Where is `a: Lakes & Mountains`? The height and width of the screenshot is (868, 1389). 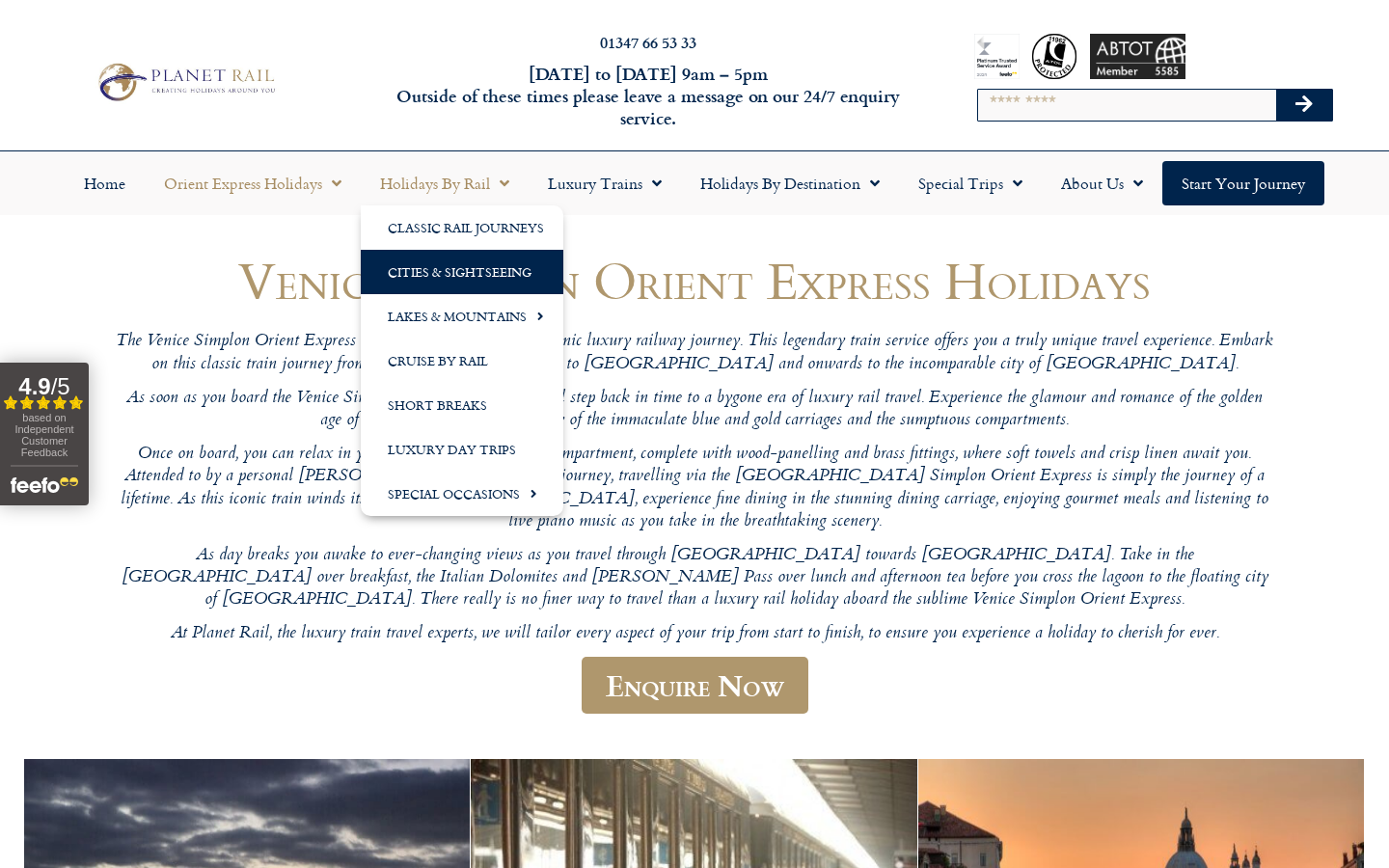
a: Lakes & Mountains is located at coordinates (462, 316).